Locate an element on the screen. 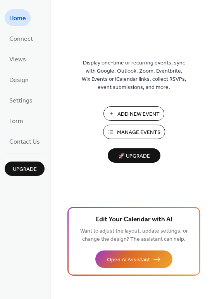 The height and width of the screenshot is (299, 217). a: Views is located at coordinates (17, 59).